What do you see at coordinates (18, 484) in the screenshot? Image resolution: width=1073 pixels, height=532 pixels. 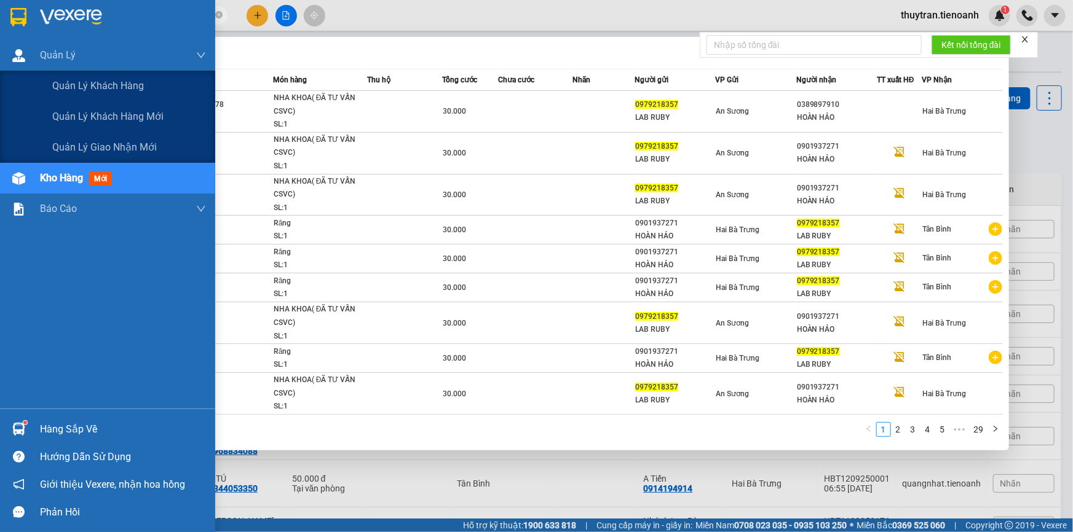 I see `span: notification` at bounding box center [18, 484].